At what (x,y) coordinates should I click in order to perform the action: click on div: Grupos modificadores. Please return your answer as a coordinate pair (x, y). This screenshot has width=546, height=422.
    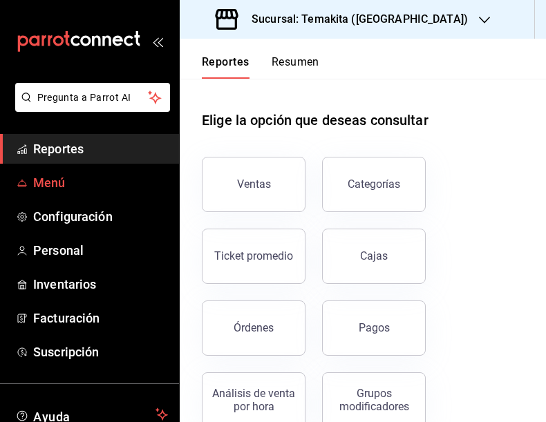
    Looking at the image, I should click on (374, 400).